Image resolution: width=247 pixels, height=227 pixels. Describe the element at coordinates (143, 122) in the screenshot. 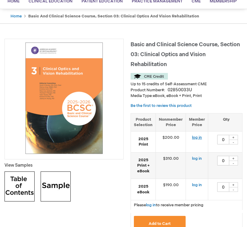

I see `th: Product Selection` at that location.